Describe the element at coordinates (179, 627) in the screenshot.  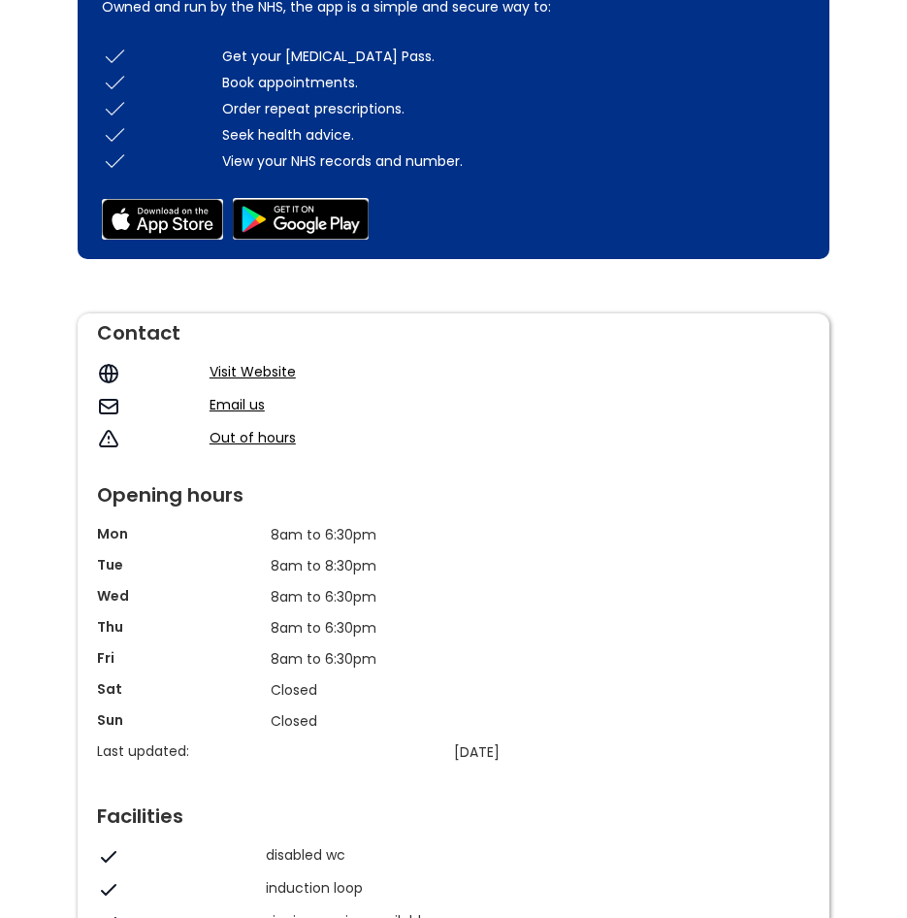
I see `p: Thu` at that location.